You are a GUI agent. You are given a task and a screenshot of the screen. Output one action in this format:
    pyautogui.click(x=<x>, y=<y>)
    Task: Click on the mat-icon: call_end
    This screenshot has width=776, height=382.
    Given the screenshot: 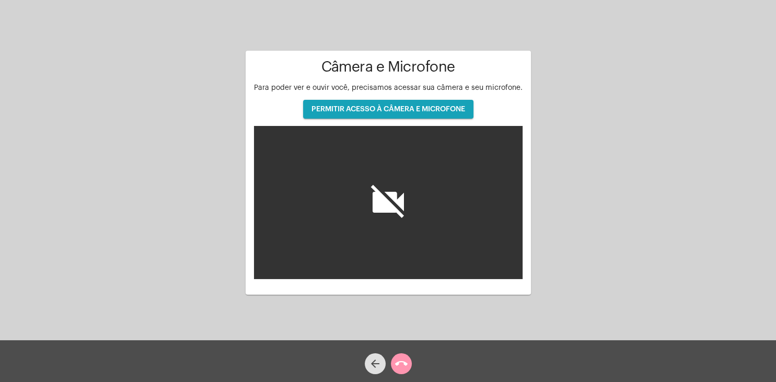 What is the action you would take?
    pyautogui.click(x=401, y=364)
    